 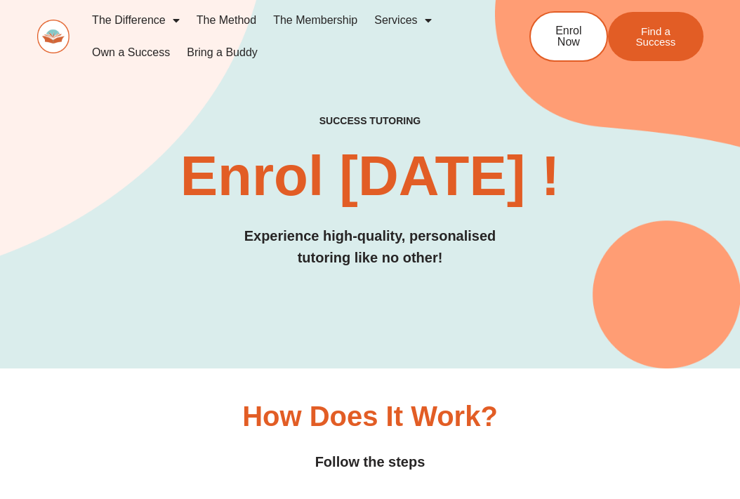 What do you see at coordinates (287, 36) in the screenshot?
I see `nav: Menu` at bounding box center [287, 36].